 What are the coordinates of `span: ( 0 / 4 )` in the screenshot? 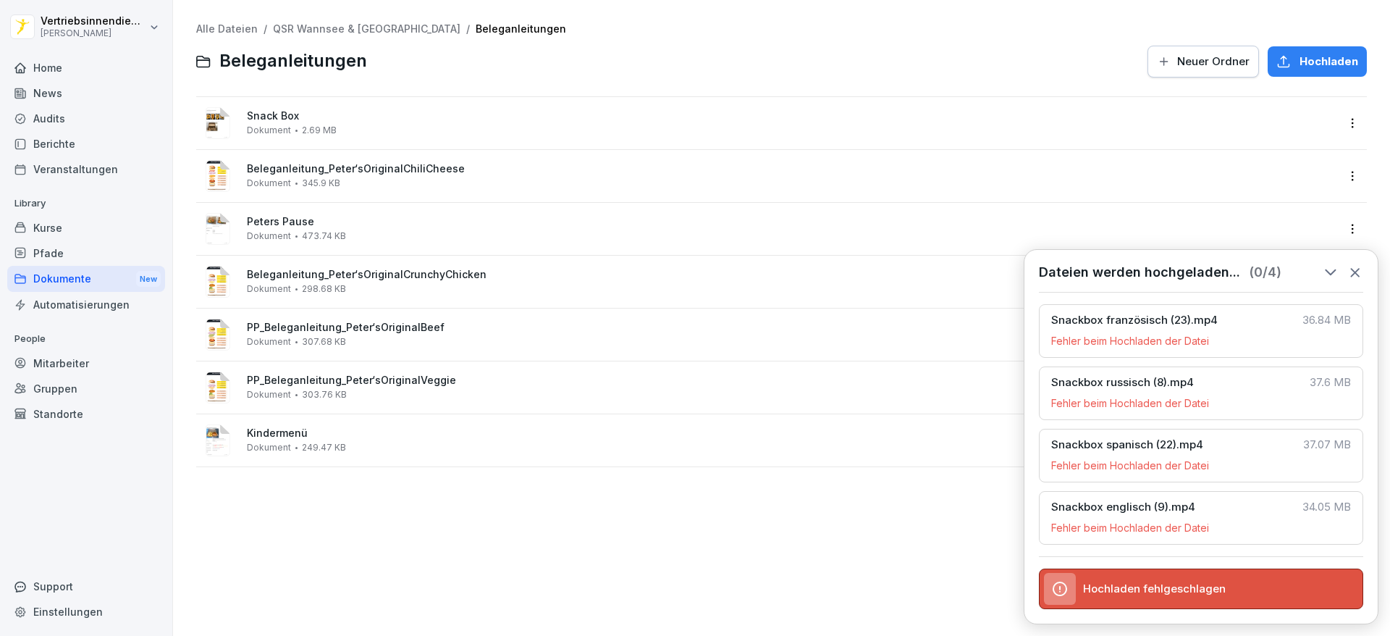 It's located at (1265, 272).